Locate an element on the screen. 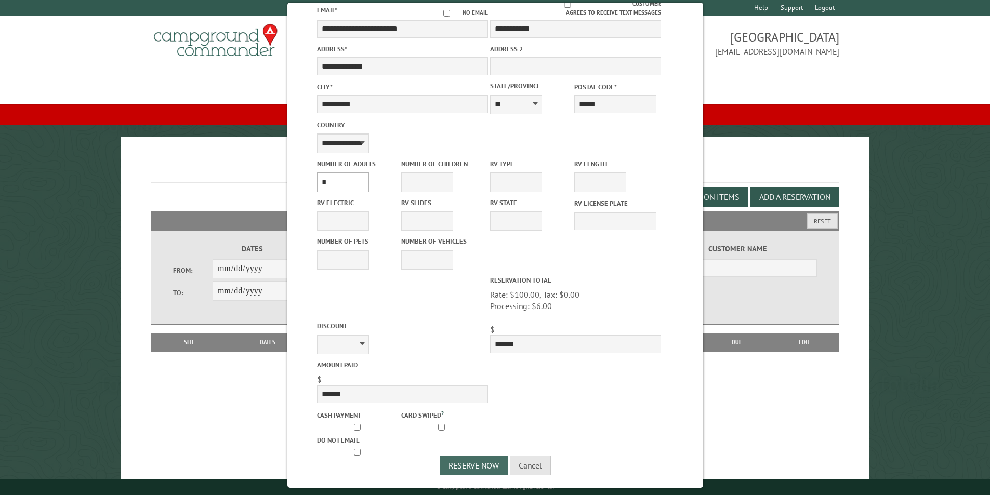 Image resolution: width=990 pixels, height=495 pixels. th: Due is located at coordinates (737, 342).